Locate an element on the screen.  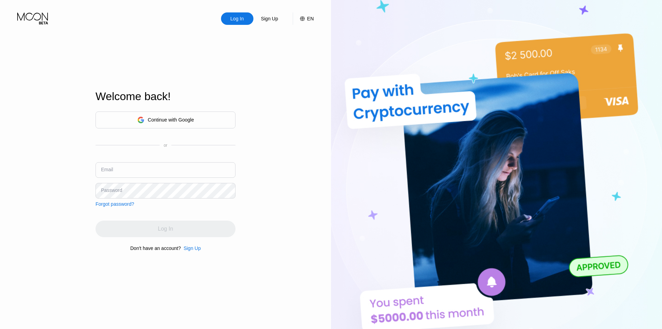
div: Don't have an account? is located at coordinates (156, 248).